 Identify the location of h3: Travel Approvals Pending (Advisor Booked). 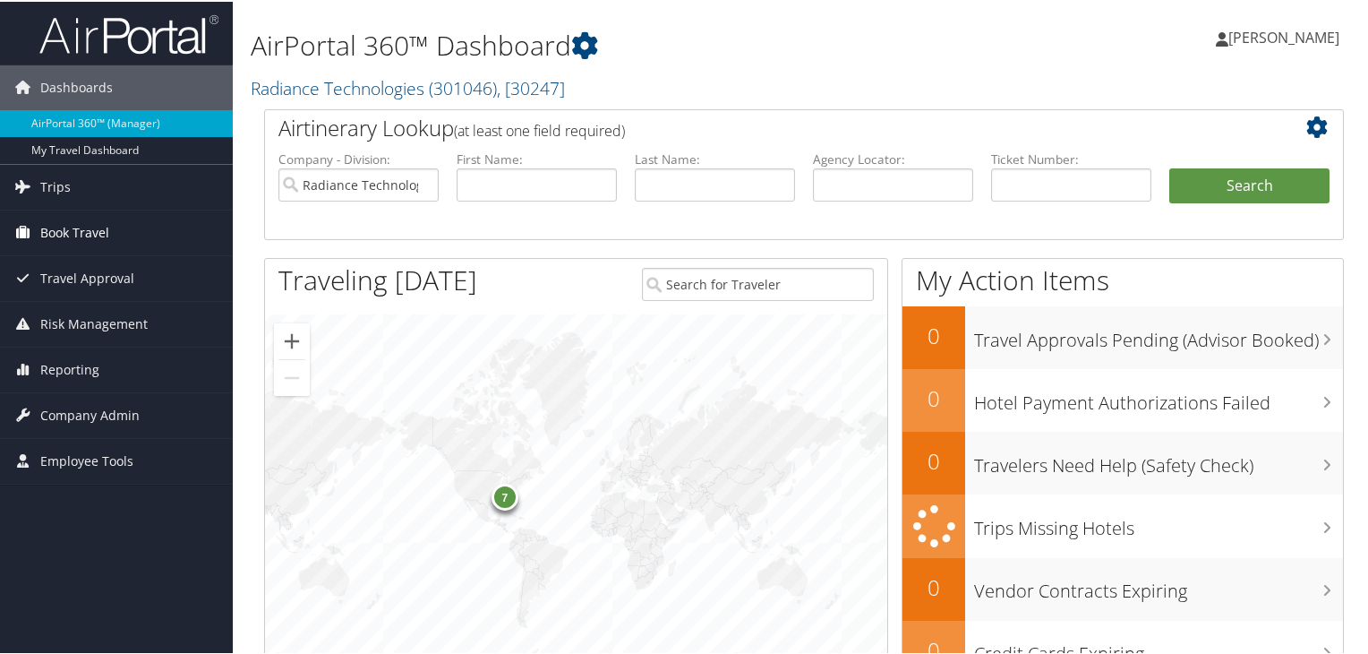
(1159, 334).